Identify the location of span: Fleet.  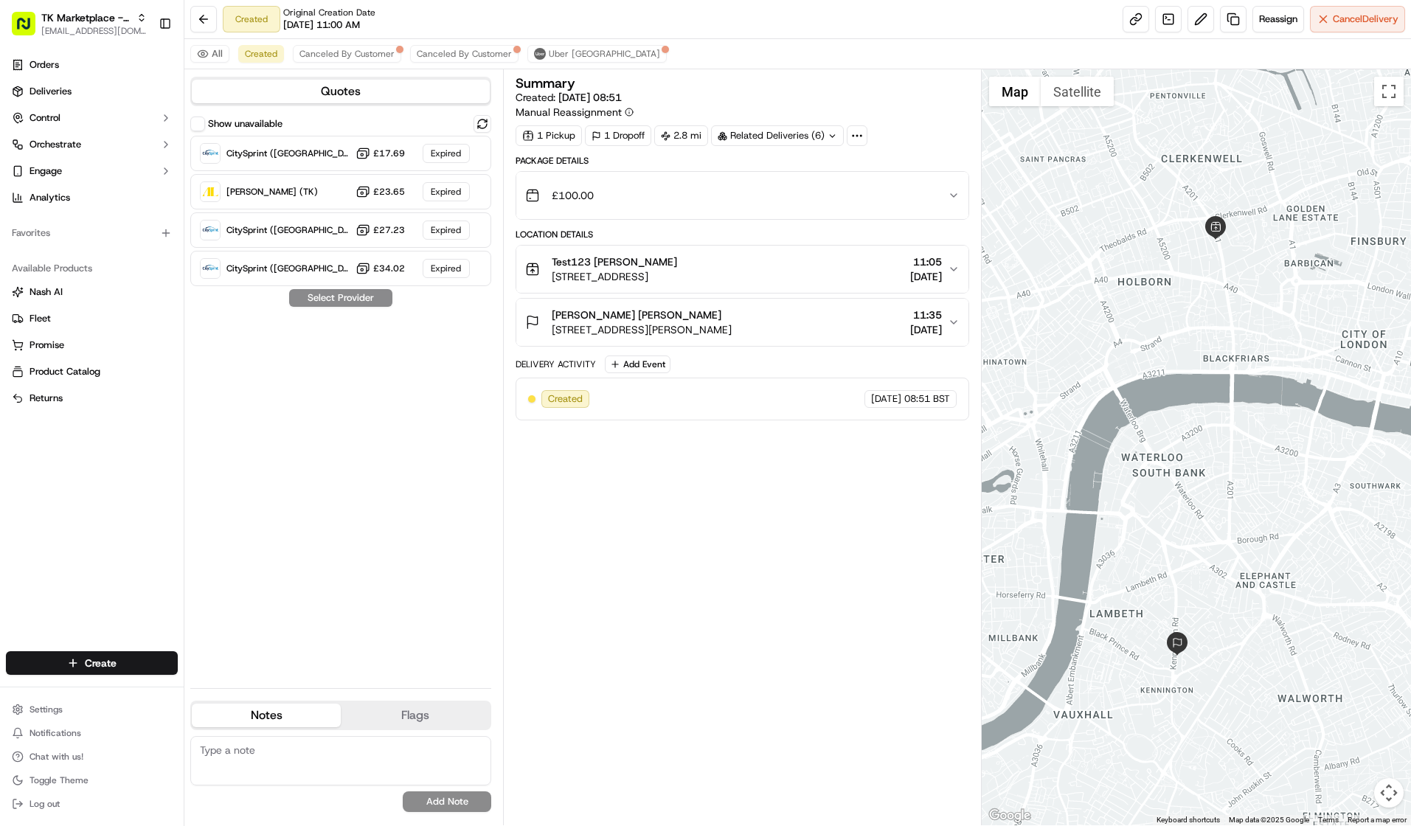
(40, 319).